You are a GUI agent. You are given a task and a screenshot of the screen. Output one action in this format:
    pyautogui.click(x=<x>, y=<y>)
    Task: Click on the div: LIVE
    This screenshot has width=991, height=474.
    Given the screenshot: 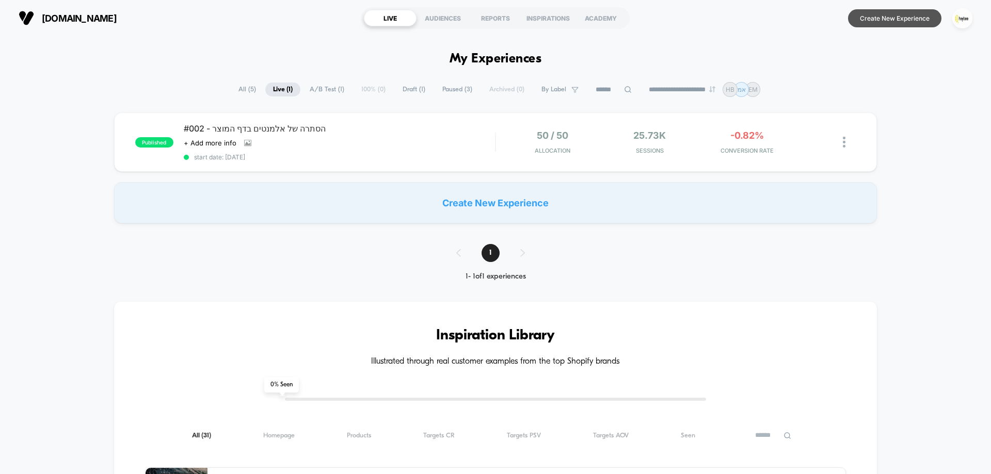 What is the action you would take?
    pyautogui.click(x=390, y=18)
    